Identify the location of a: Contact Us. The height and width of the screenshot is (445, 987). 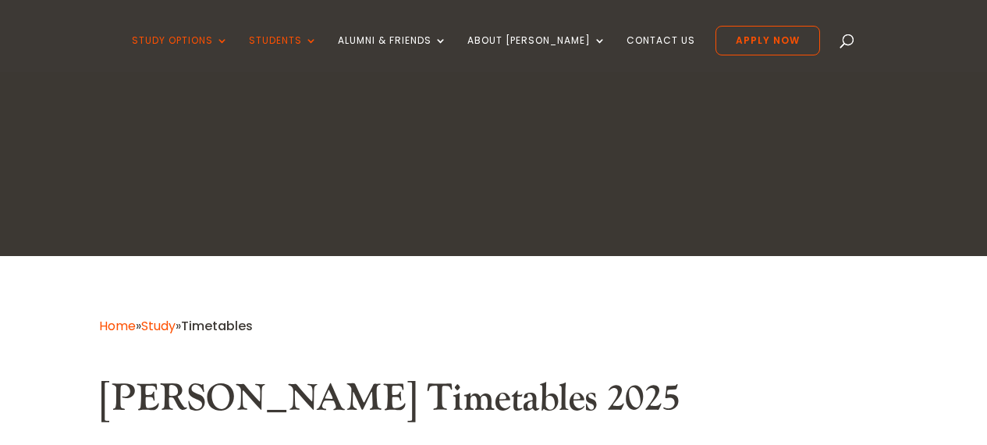
(661, 53).